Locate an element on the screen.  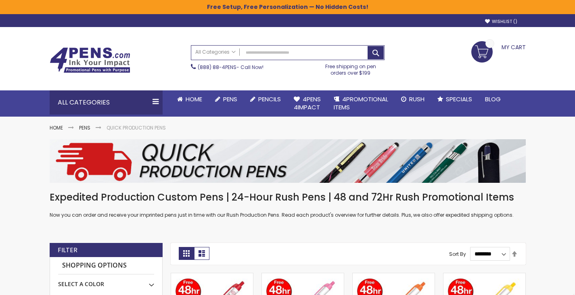
p: Now you can order and receive your imprinted pens just in time with our Rush Production Pens. Rea... is located at coordinates (288, 215).